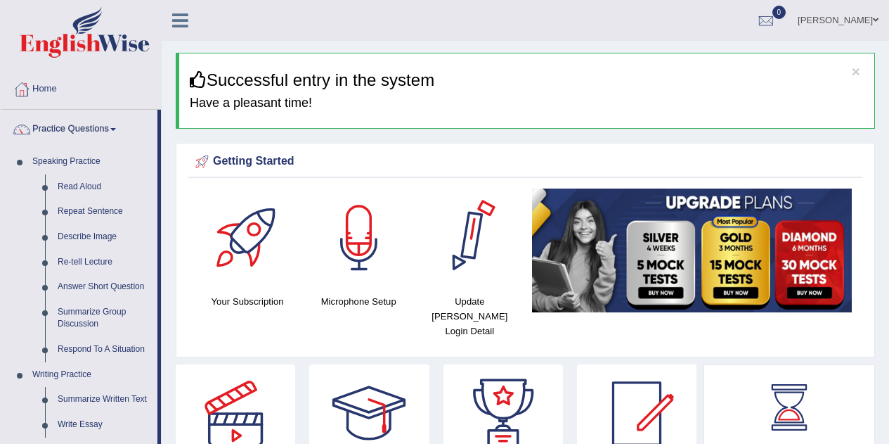 This screenshot has width=889, height=444. Describe the element at coordinates (104, 187) in the screenshot. I see `a: Read Aloud` at that location.